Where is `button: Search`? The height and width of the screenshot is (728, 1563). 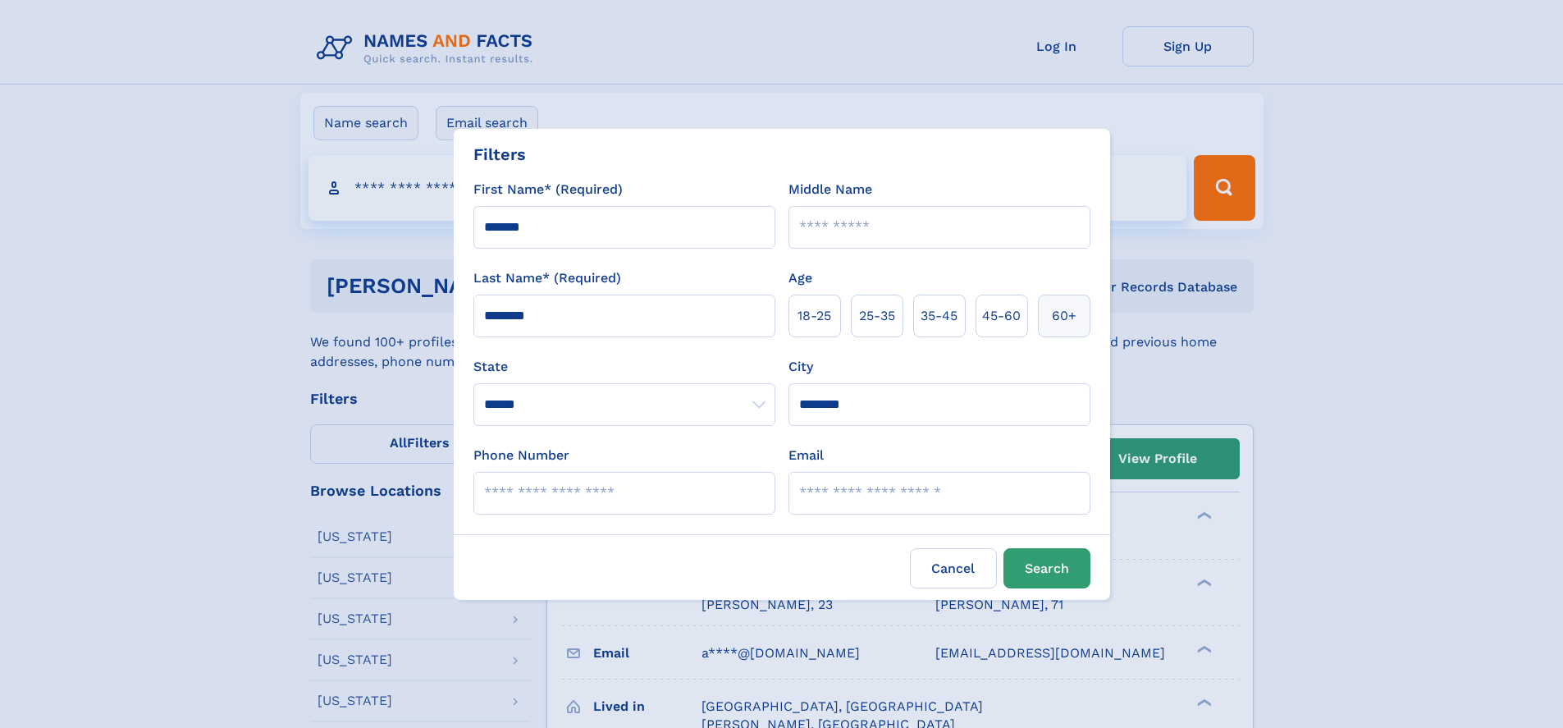 button: Search is located at coordinates (1047, 568).